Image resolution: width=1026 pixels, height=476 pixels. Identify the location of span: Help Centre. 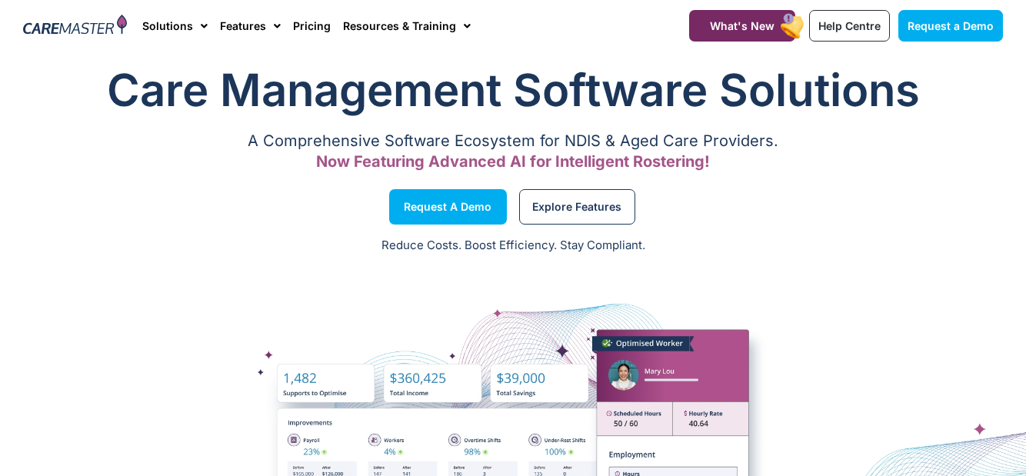
(849, 25).